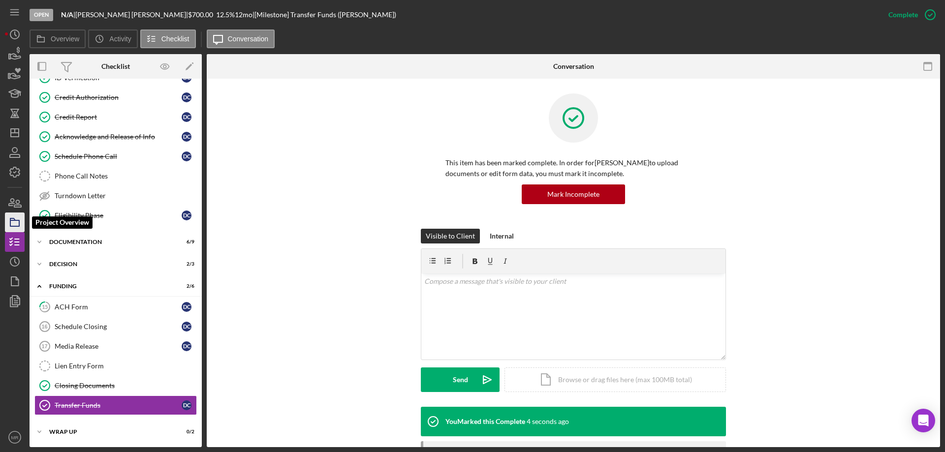 The height and width of the screenshot is (452, 945). I want to click on button: Internal, so click(502, 236).